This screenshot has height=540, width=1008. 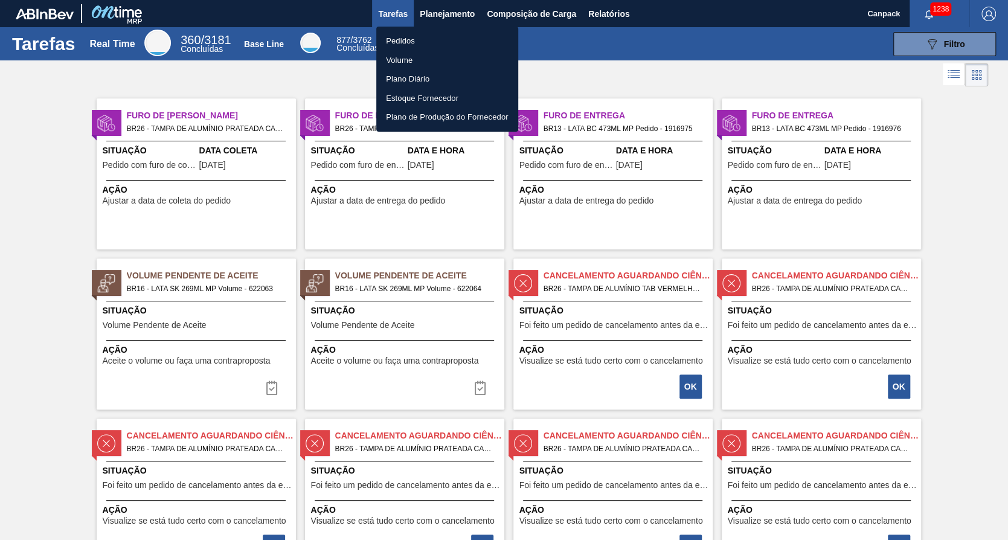 I want to click on li: Plano de Produção do Fornecedor, so click(x=447, y=117).